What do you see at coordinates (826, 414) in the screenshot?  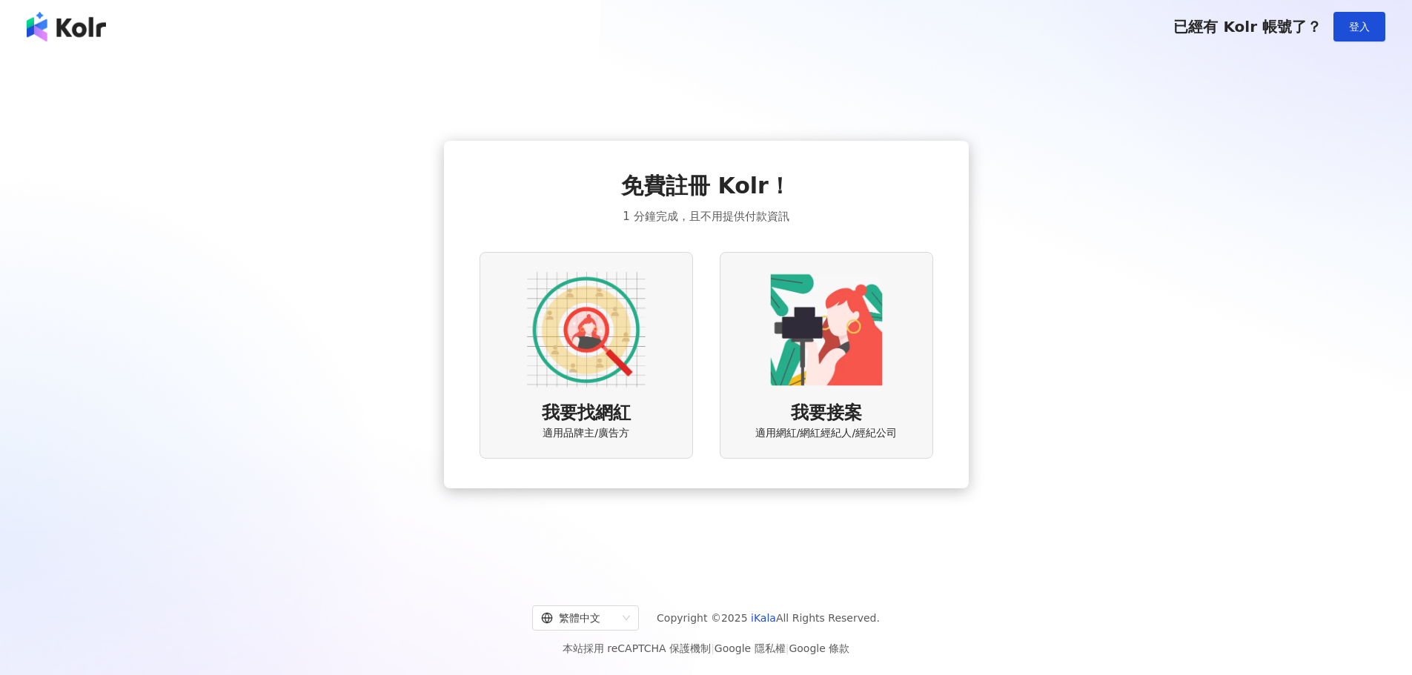 I see `span: 我要接案` at bounding box center [826, 414].